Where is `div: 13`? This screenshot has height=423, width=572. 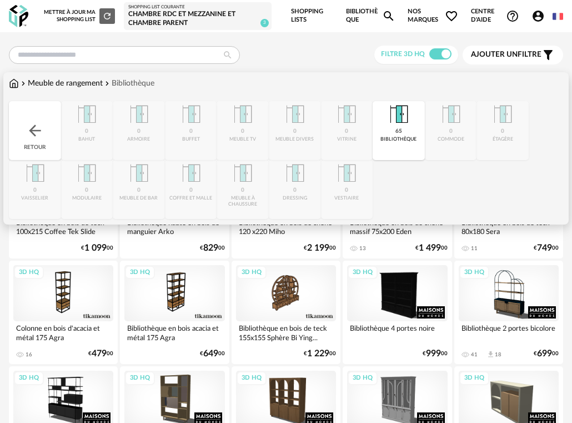
div: 13 is located at coordinates (363, 248).